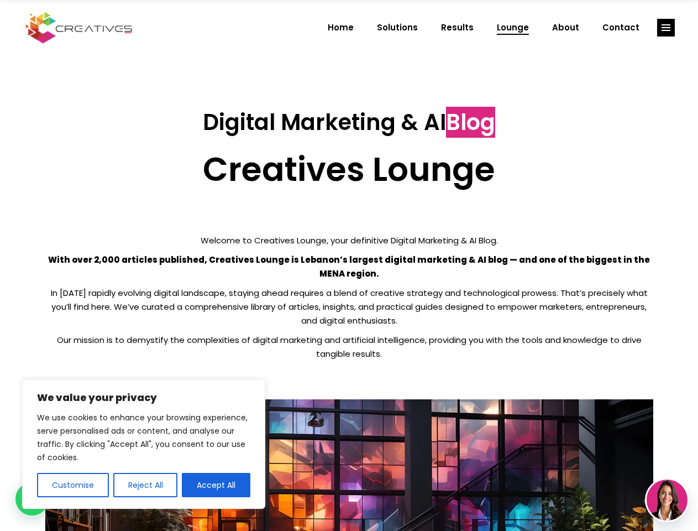 The height and width of the screenshot is (531, 698). Describe the element at coordinates (349, 122) in the screenshot. I see `h3: Digital Marketing & AI` at that location.